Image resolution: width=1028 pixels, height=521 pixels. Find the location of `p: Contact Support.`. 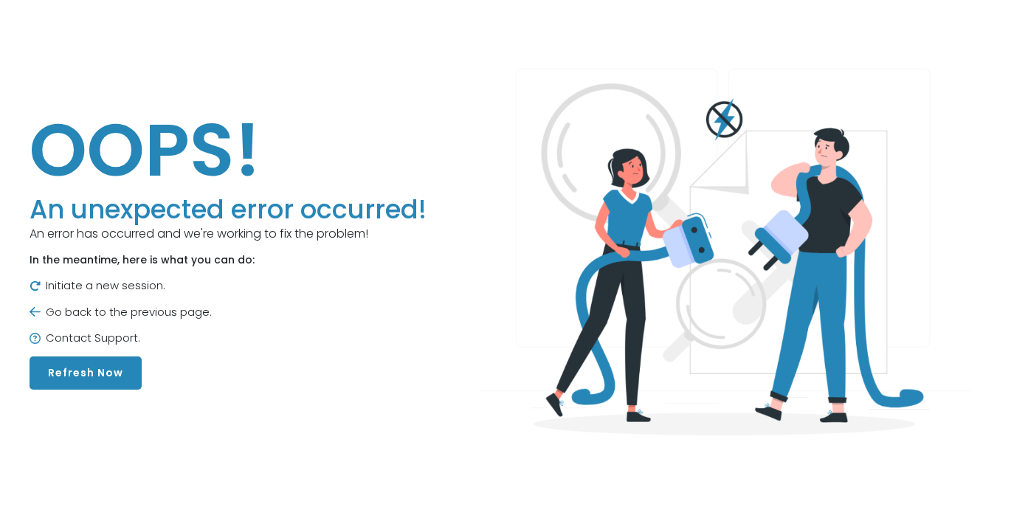

p: Contact Support. is located at coordinates (228, 338).